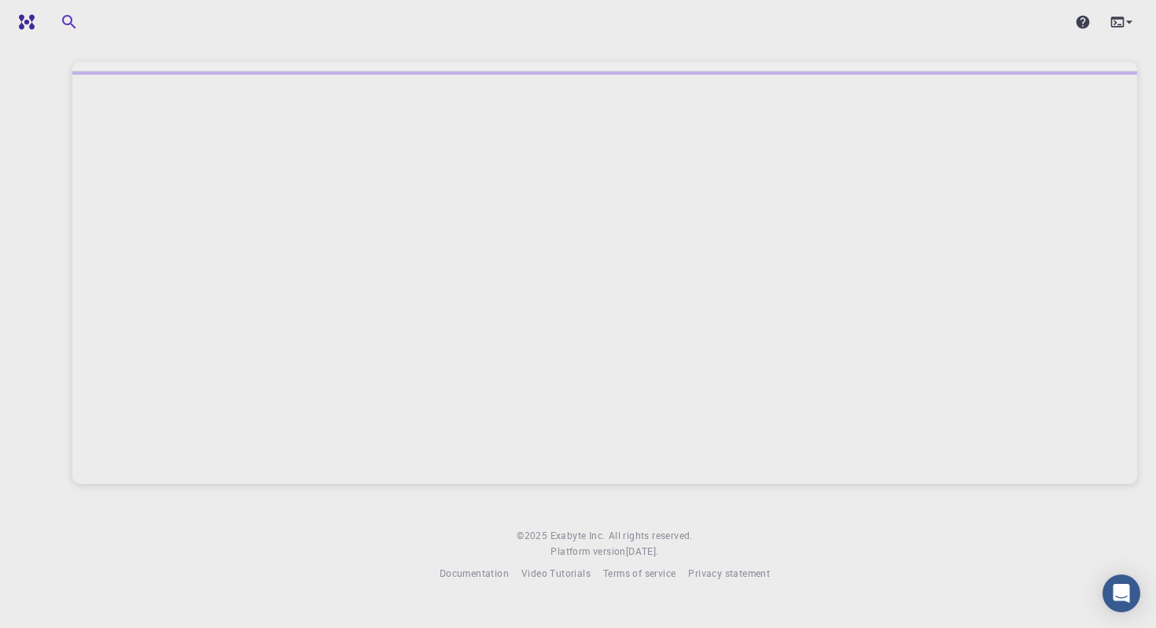 The image size is (1156, 628). I want to click on a: Video Tutorials, so click(556, 573).